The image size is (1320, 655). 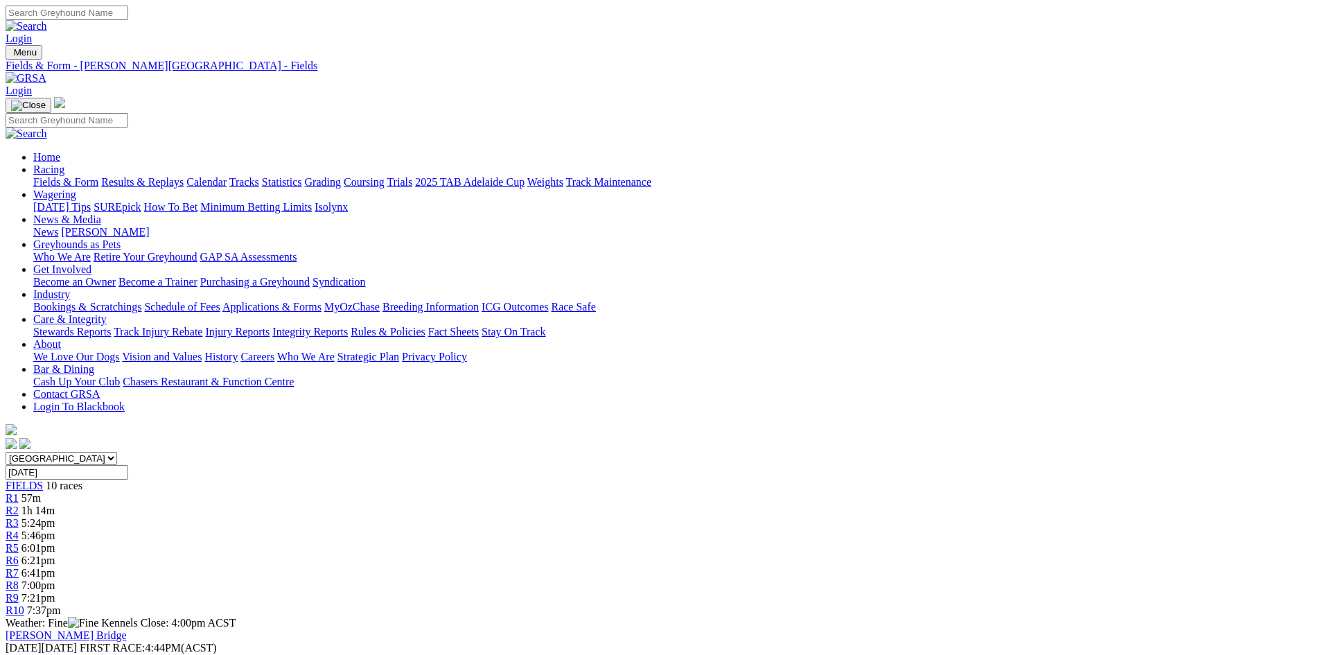 What do you see at coordinates (25, 444) in the screenshot?
I see `img: twitter.svg` at bounding box center [25, 444].